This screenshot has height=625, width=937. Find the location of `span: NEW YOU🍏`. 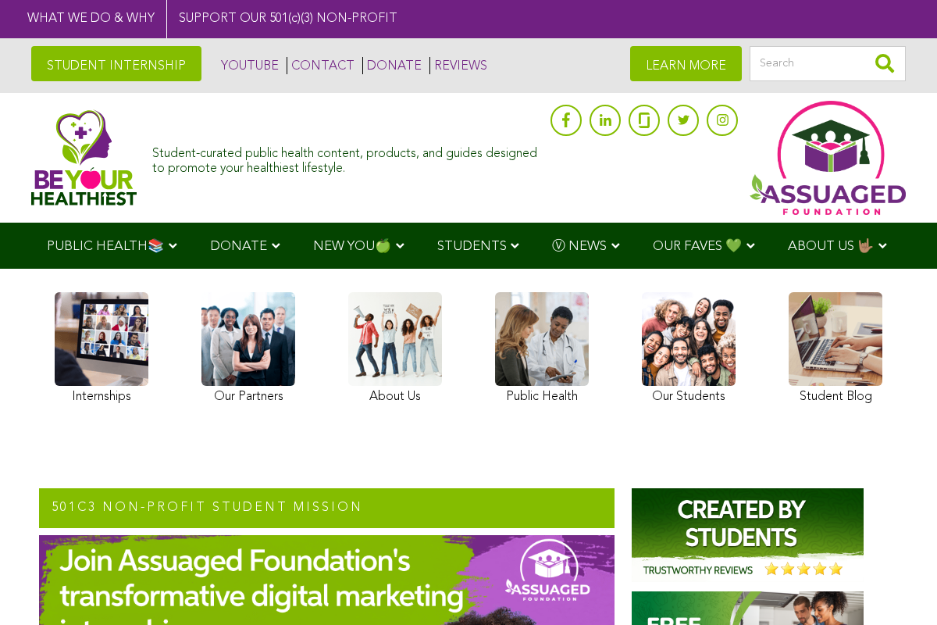

span: NEW YOU🍏 is located at coordinates (352, 246).